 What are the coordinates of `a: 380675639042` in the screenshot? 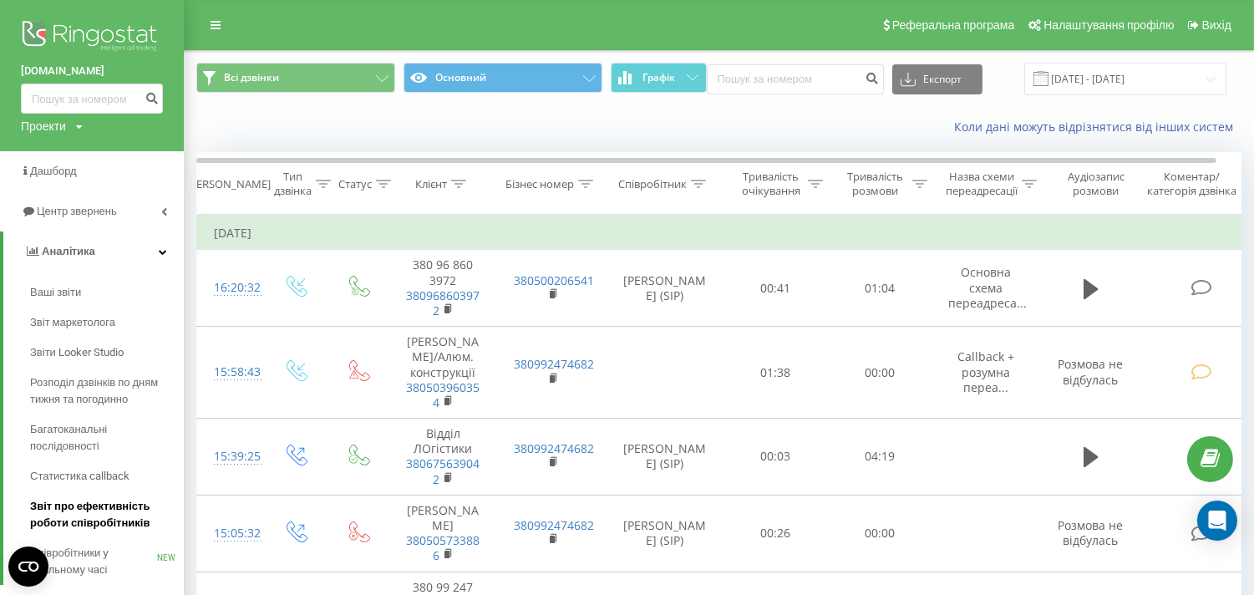 It's located at (444, 470).